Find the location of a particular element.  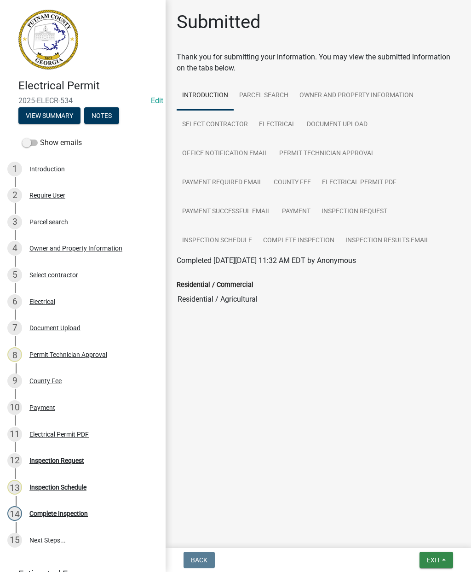

span: Back is located at coordinates (199, 560).